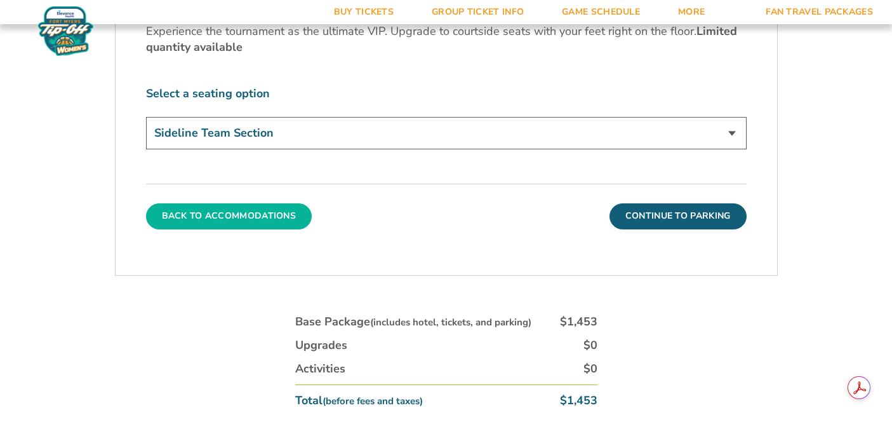 The image size is (892, 422). Describe the element at coordinates (229, 216) in the screenshot. I see `button: Back To Accommodations` at that location.